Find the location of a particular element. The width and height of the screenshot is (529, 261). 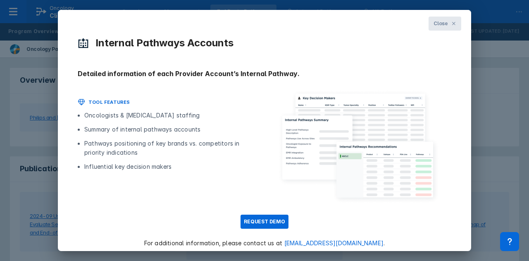

li: Pathways positioning of key brands vs. competitors in priority indications is located at coordinates (169, 148).